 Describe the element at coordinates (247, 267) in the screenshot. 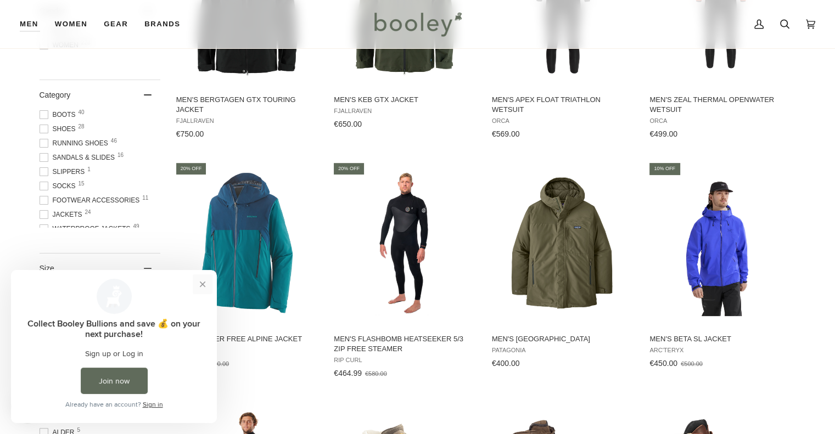

I see `a: Men's Super Free Alpine Jacket` at that location.